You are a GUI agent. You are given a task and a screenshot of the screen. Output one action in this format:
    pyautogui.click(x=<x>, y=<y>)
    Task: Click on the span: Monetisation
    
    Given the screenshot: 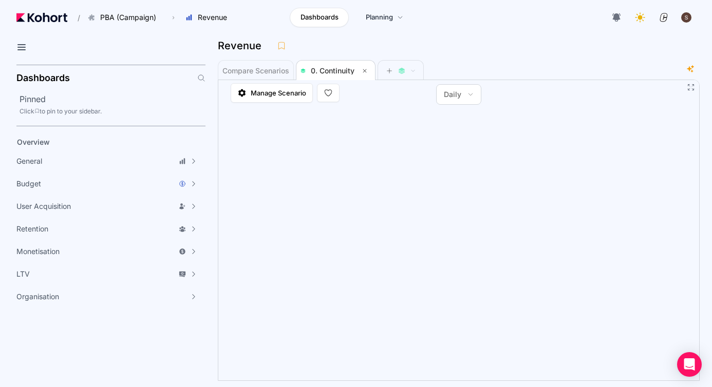 What is the action you would take?
    pyautogui.click(x=38, y=252)
    